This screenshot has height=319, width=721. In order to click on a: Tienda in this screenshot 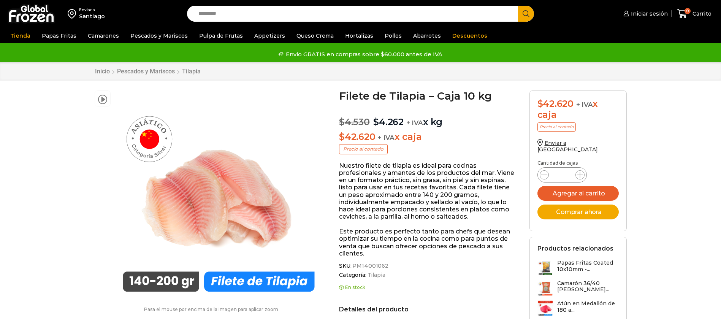, I will do `click(20, 36)`.